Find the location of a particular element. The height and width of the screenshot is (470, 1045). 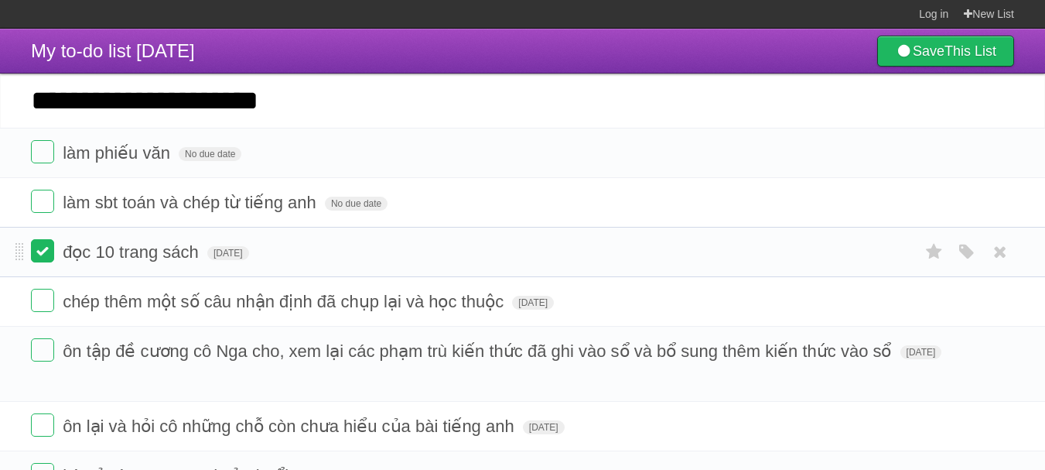

a: SaveThis List is located at coordinates (945, 51).